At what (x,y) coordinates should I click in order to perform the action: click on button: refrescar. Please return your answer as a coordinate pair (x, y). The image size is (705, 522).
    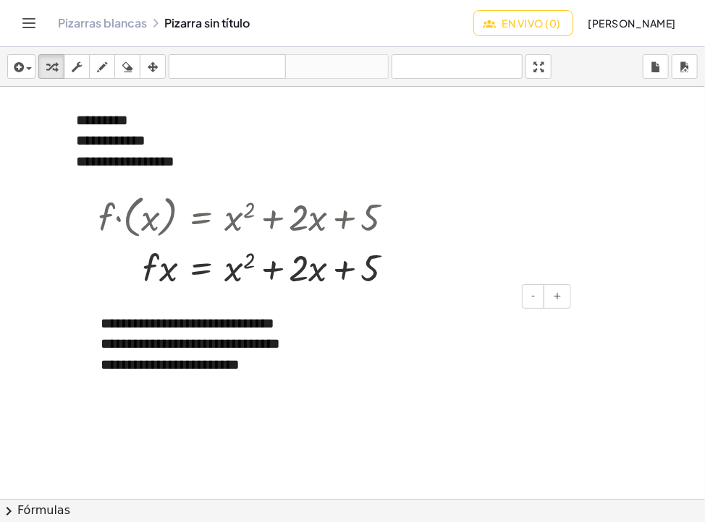
    Looking at the image, I should click on (456, 67).